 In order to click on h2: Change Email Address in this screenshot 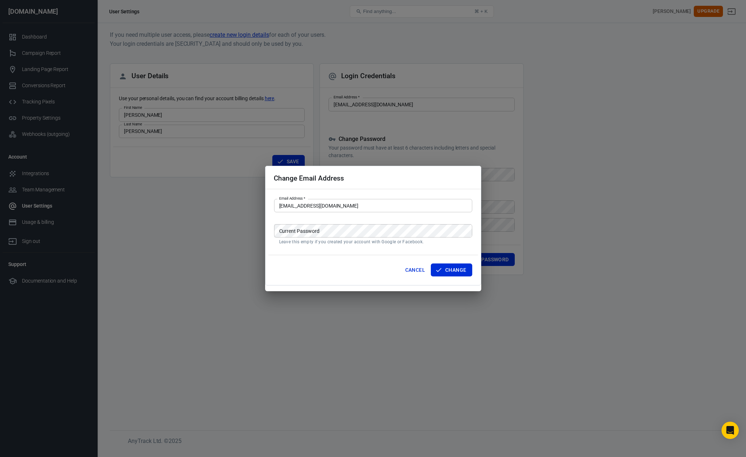, I will do `click(309, 178)`.